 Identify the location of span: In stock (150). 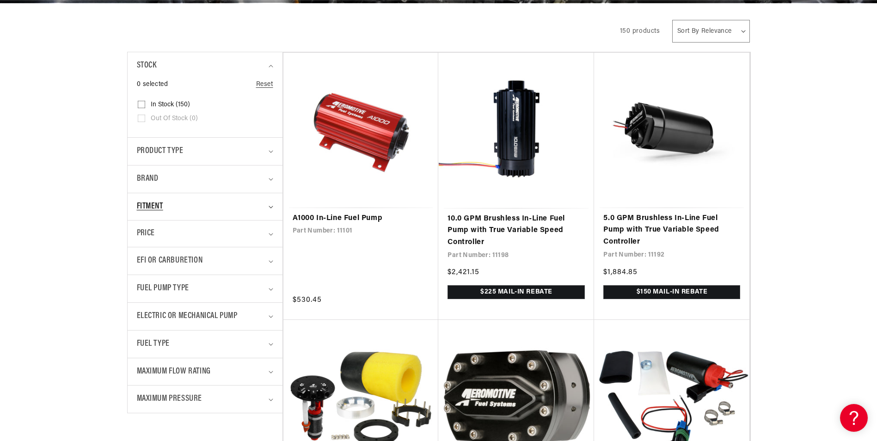
(170, 105).